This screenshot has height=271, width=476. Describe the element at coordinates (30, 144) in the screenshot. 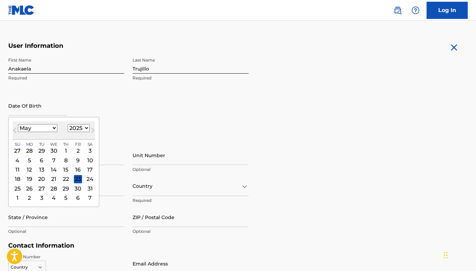

I see `span: Mo` at that location.